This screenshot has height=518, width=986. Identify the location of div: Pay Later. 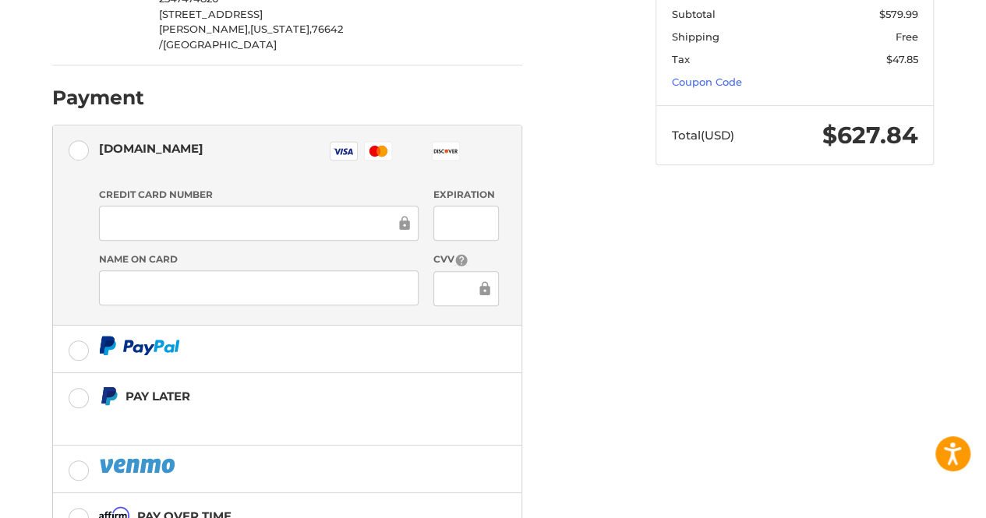
(274, 396).